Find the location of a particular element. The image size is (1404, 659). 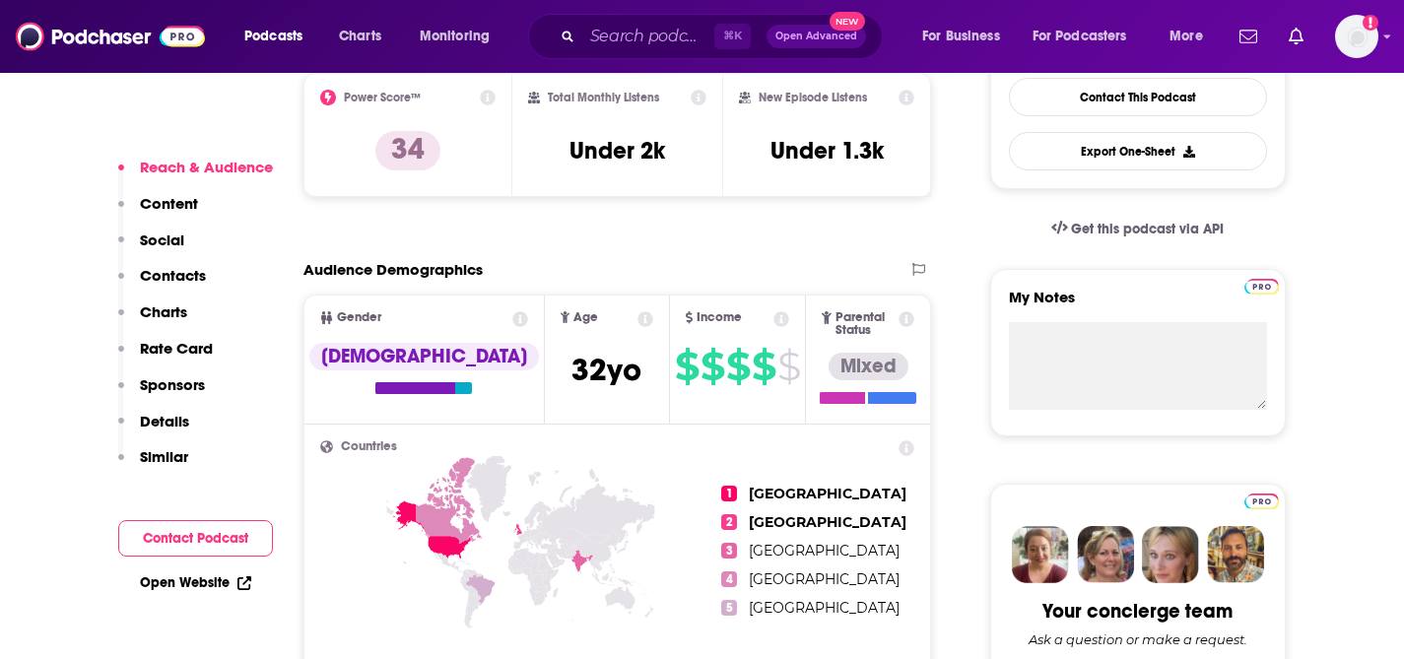

p: Rate Card is located at coordinates (176, 348).